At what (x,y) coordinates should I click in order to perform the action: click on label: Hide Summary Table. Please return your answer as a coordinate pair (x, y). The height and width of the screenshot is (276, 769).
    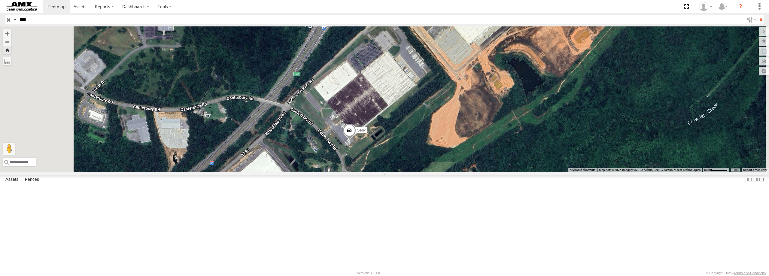
    Looking at the image, I should click on (762, 180).